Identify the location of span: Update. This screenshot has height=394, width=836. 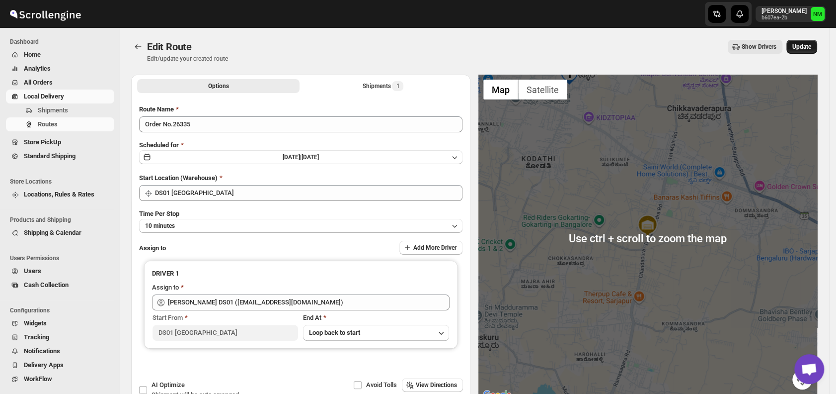
(802, 47).